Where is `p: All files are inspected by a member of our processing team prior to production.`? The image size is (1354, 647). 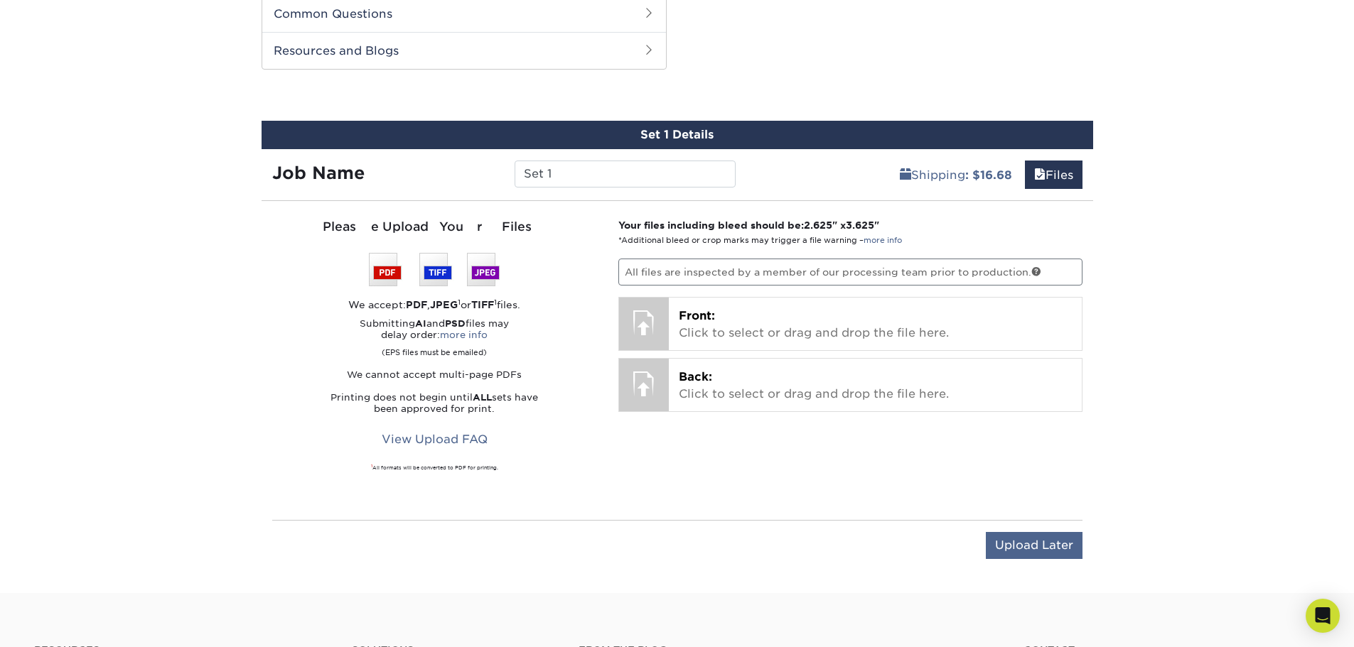
p: All files are inspected by a member of our processing team prior to production. is located at coordinates (850, 272).